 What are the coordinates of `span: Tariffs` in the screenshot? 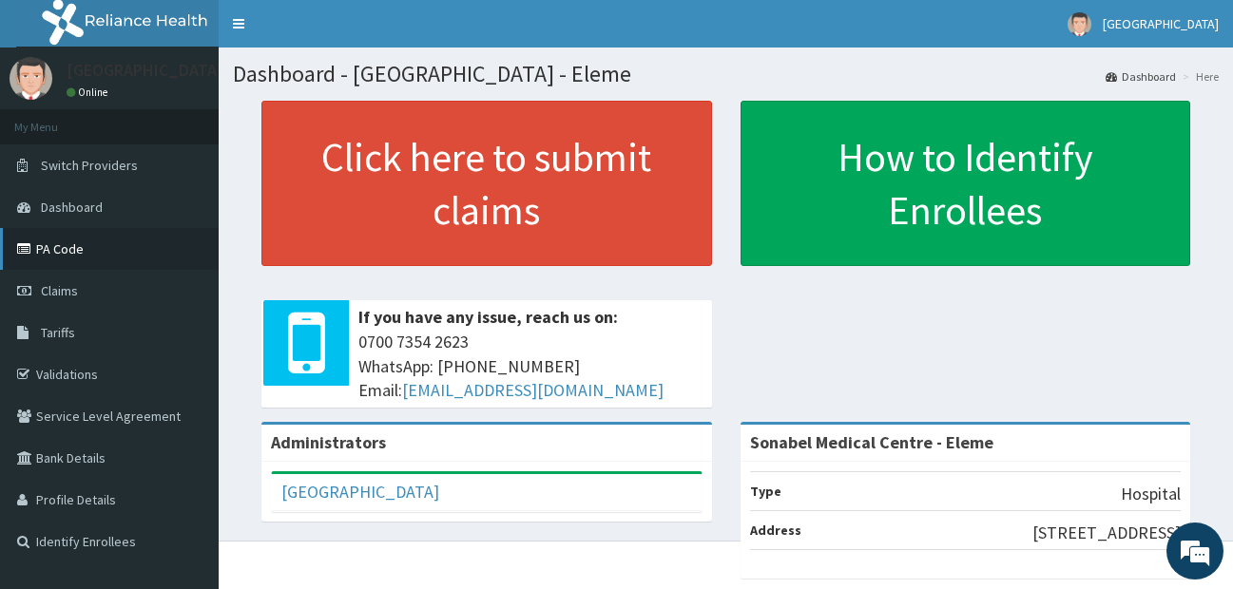 It's located at (58, 333).